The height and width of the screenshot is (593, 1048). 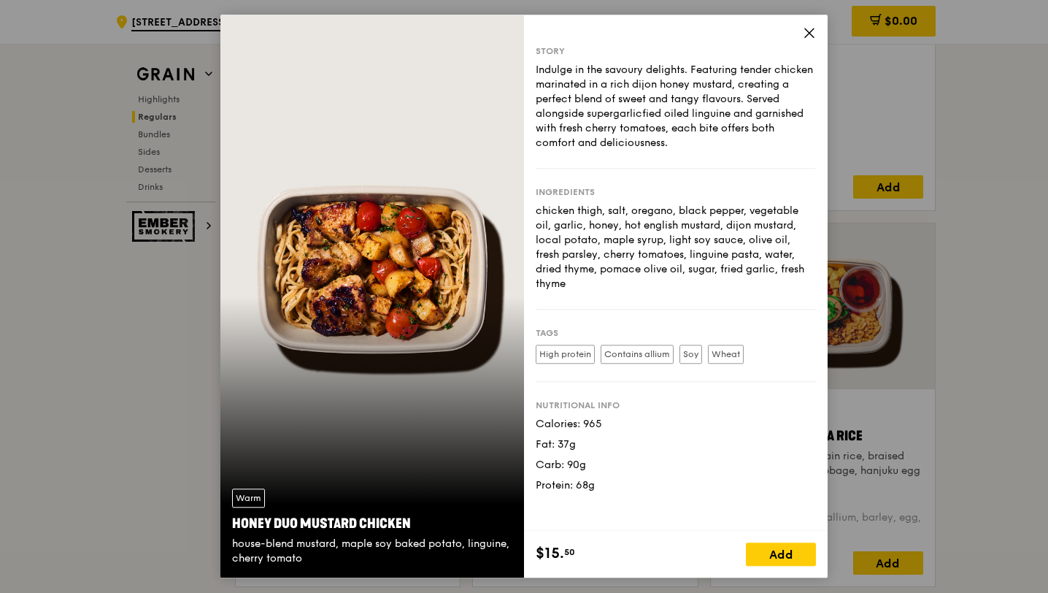 What do you see at coordinates (637, 354) in the screenshot?
I see `label: Contains allium` at bounding box center [637, 354].